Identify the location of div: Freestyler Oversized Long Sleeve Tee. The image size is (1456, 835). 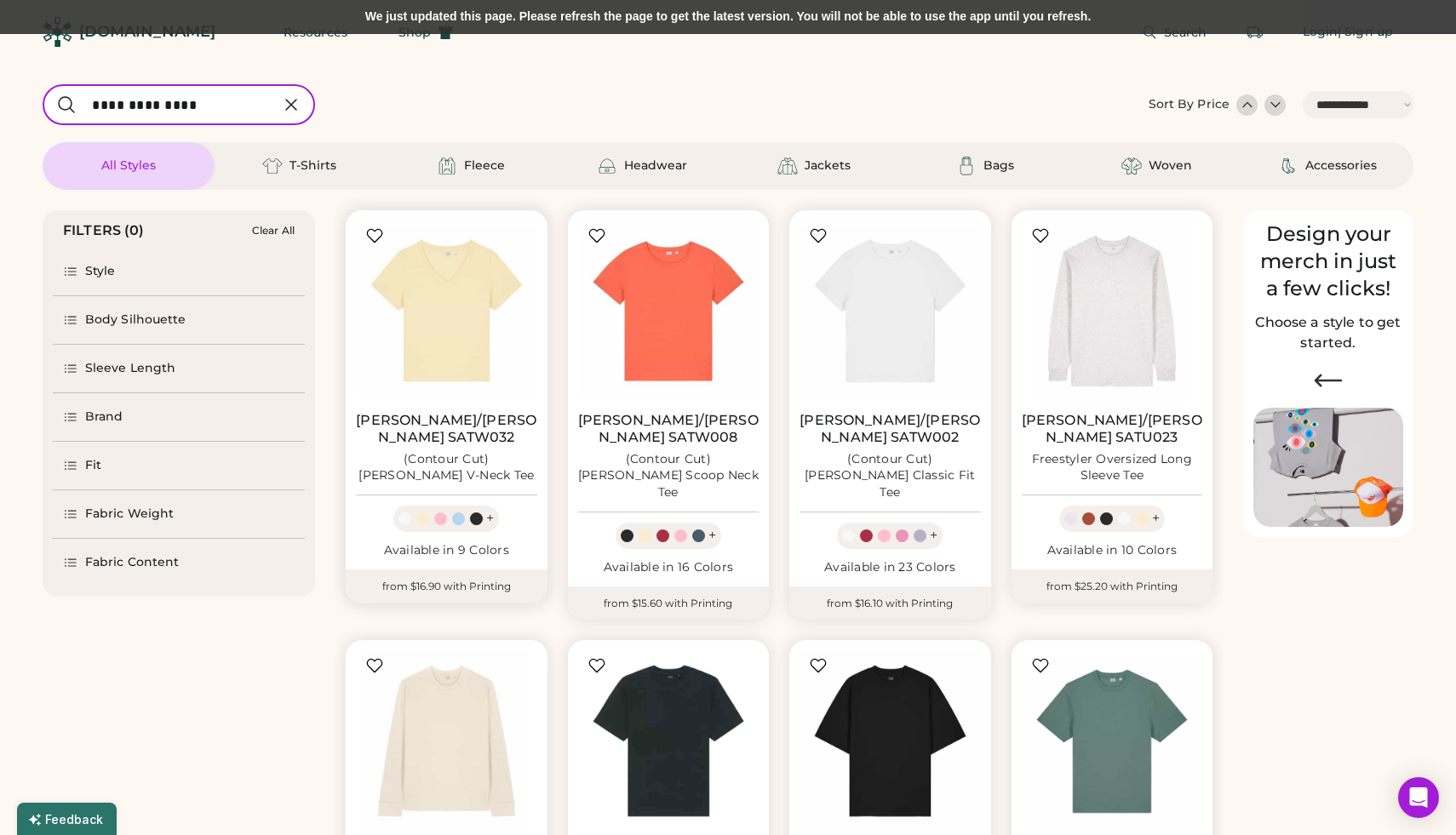
(1112, 468).